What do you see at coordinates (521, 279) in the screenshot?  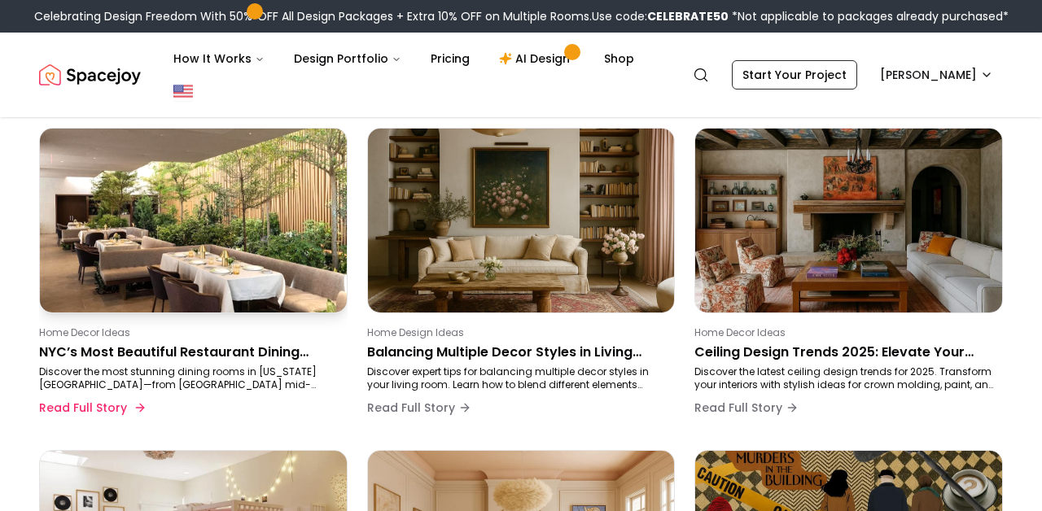 I see `a: Balancing Multiple Decor Styles in Living Room: Tips for a Harmonious SpaceHome Design IdeasBalan...` at bounding box center [521, 279].